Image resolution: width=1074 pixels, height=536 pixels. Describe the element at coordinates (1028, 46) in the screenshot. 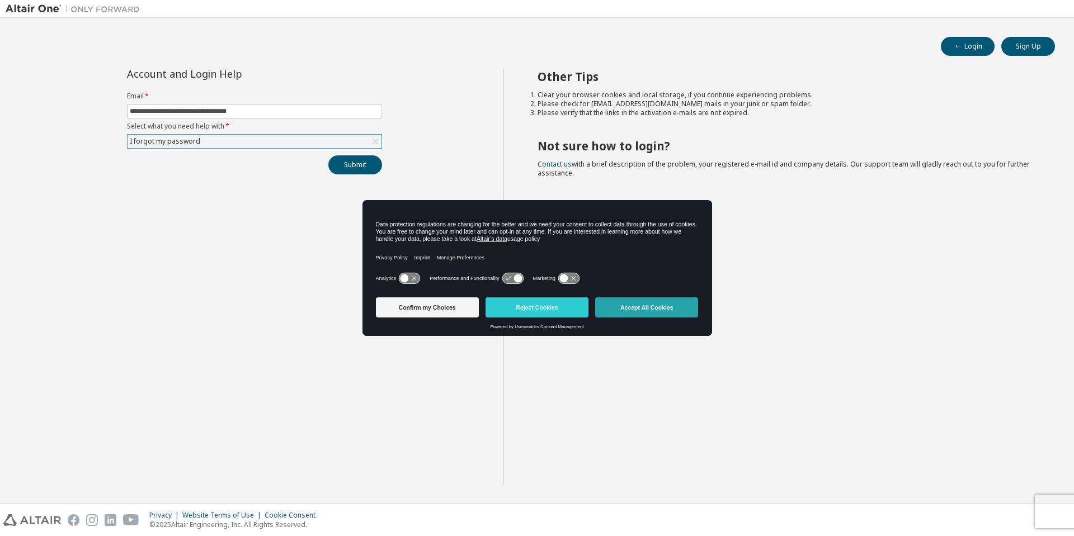

I see `button: Sign Up` at that location.